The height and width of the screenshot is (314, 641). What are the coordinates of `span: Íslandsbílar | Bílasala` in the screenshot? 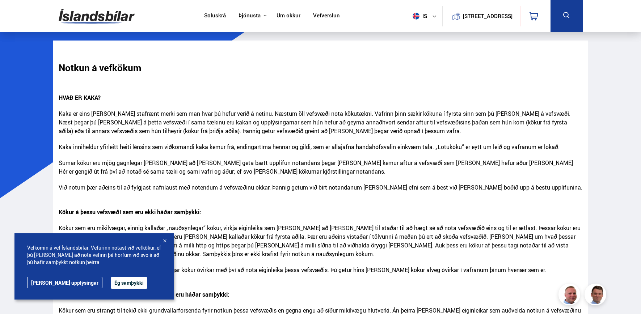 It's located at (139, 237).